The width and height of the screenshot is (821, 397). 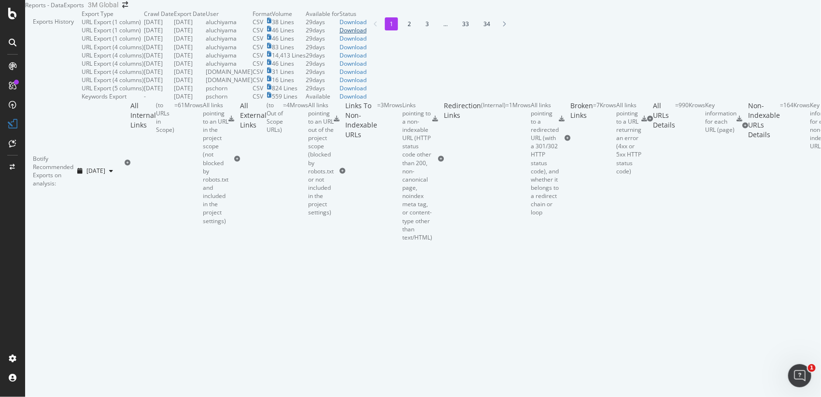 I want to click on div: = 990K rows, so click(x=690, y=119).